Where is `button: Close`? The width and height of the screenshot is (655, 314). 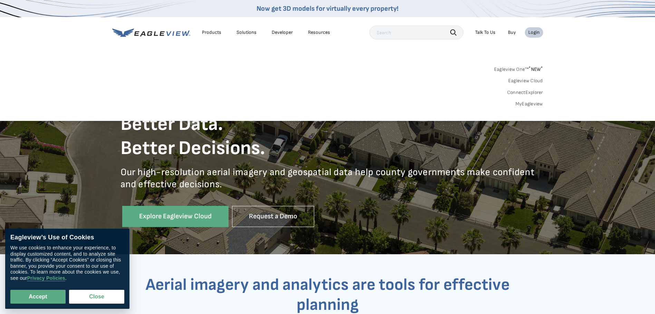
button: Close is located at coordinates (97, 296).